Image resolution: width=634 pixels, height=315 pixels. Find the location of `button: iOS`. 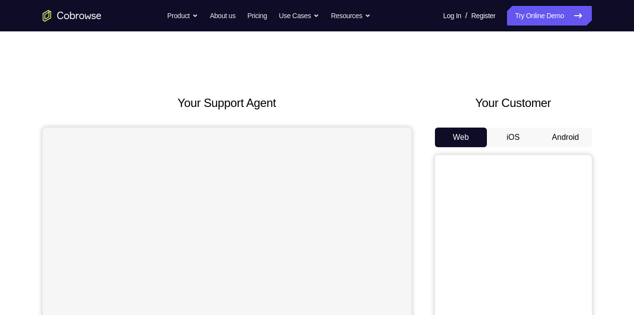

button: iOS is located at coordinates (513, 137).